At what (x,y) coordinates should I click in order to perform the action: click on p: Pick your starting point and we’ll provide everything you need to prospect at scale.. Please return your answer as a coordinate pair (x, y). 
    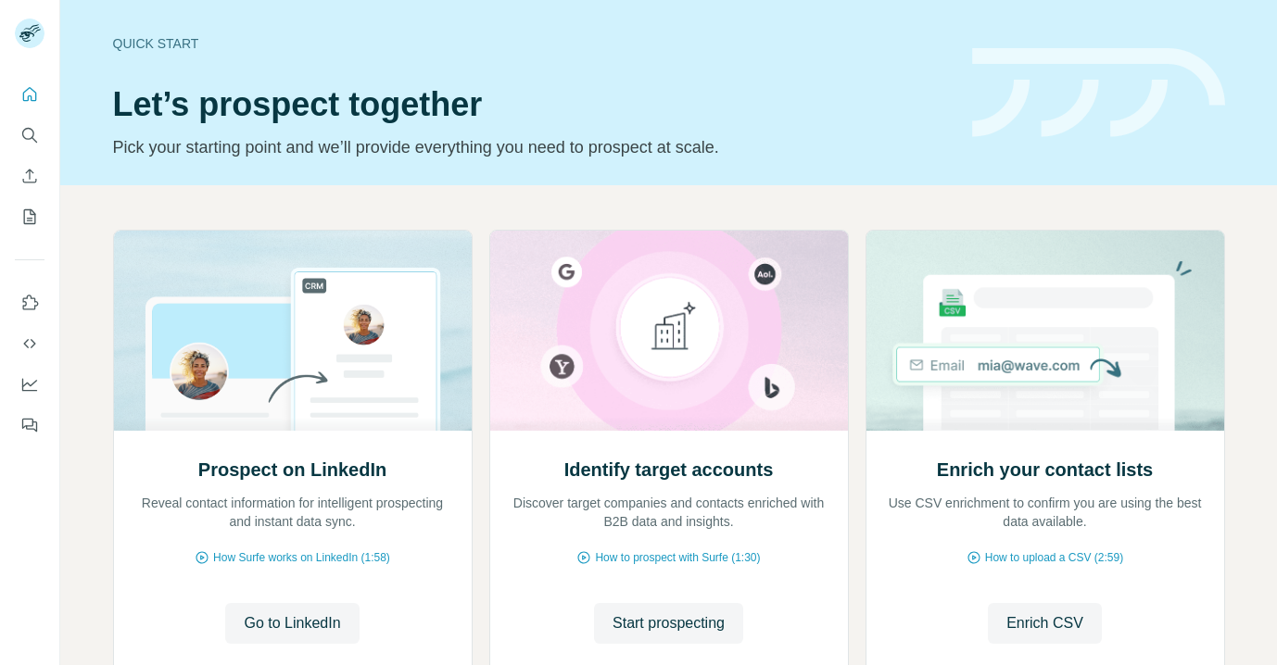
    Looking at the image, I should click on (531, 147).